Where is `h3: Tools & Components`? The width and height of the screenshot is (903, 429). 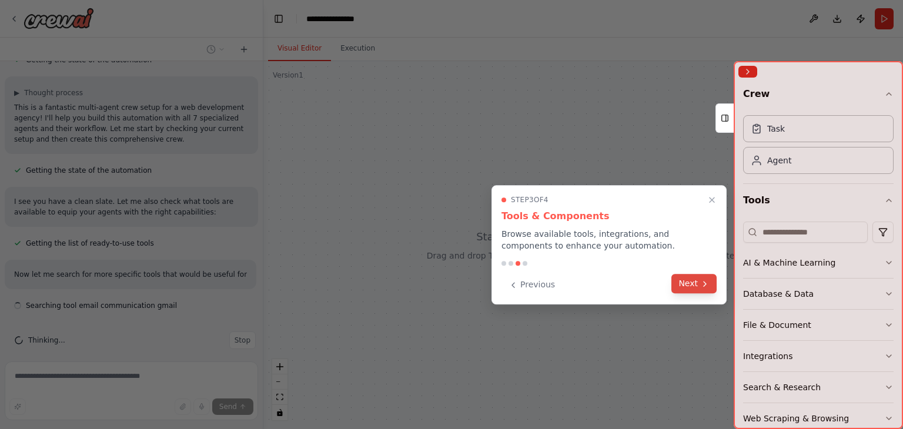 h3: Tools & Components is located at coordinates (609, 216).